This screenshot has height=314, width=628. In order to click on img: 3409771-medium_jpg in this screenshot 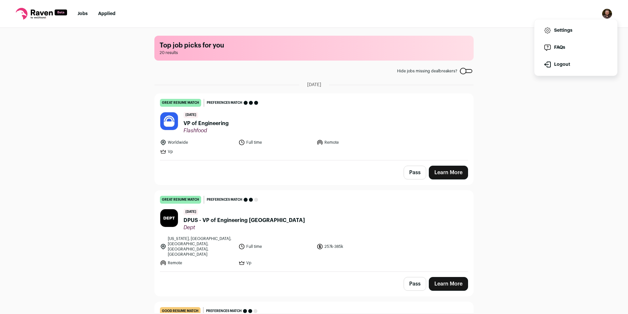, I will do `click(607, 14)`.